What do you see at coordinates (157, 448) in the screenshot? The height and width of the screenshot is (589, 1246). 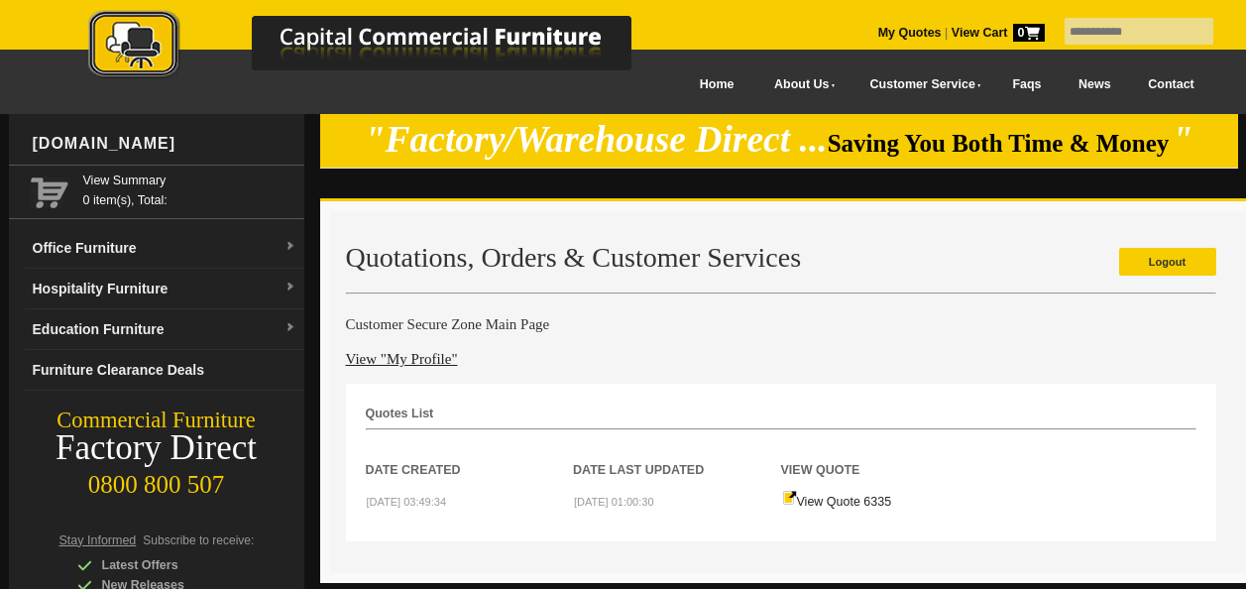 I see `div: Factory Direct` at bounding box center [157, 448].